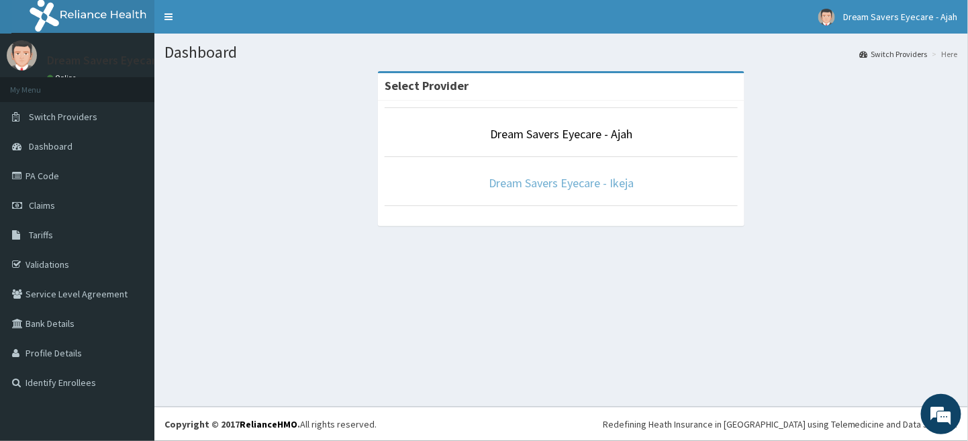 The height and width of the screenshot is (441, 968). I want to click on span: Claims, so click(42, 205).